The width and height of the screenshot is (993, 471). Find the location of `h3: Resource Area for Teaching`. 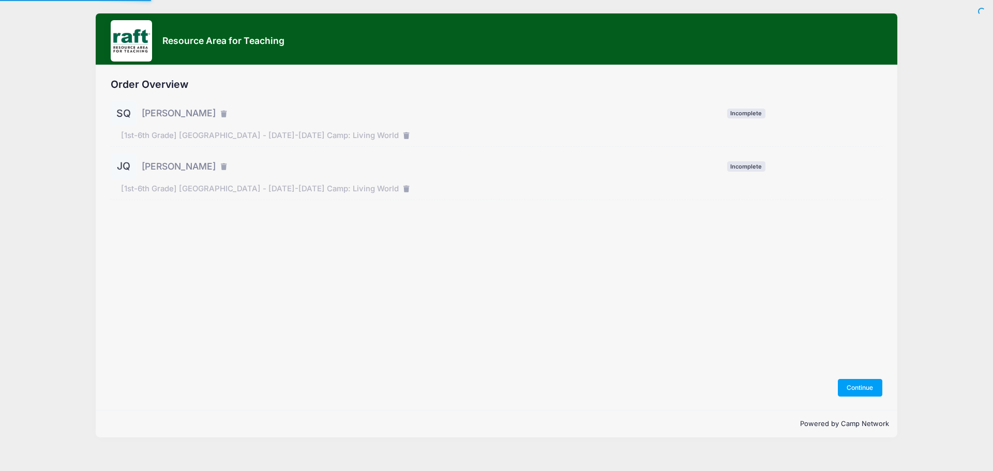

h3: Resource Area for Teaching is located at coordinates (223, 40).